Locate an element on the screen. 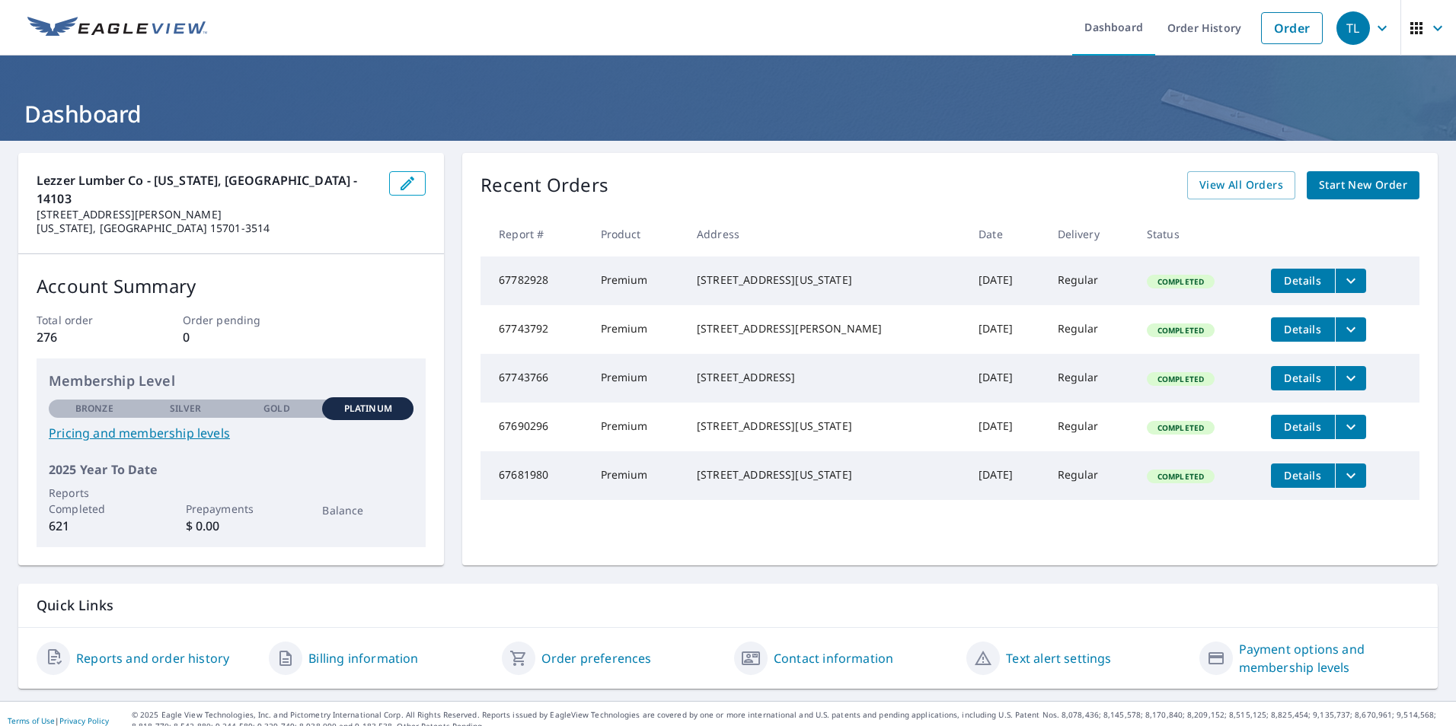  p: Recent Orders is located at coordinates (544, 185).